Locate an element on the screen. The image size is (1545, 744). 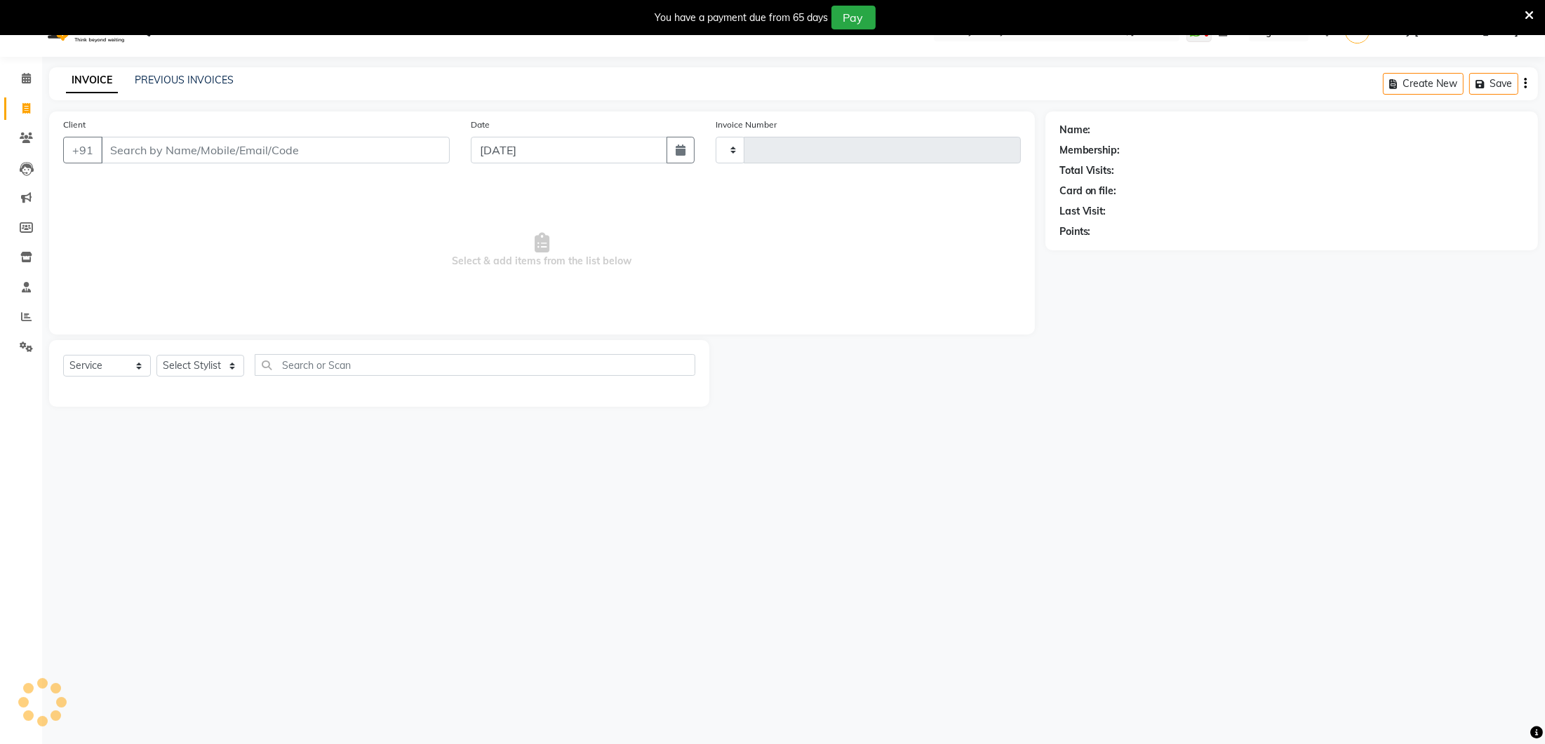
div: Points: is located at coordinates (1075, 232).